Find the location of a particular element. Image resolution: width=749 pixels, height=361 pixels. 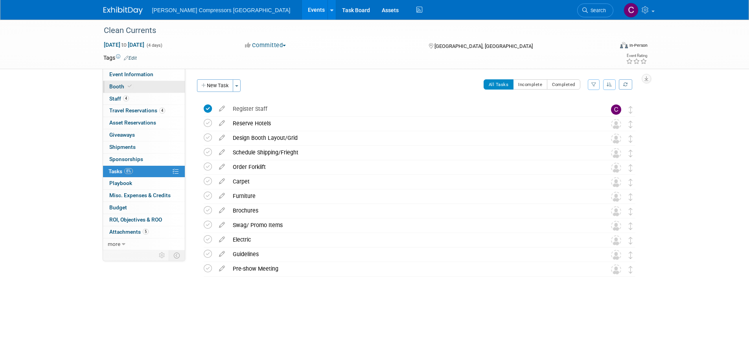

div: Electric is located at coordinates (412, 240).